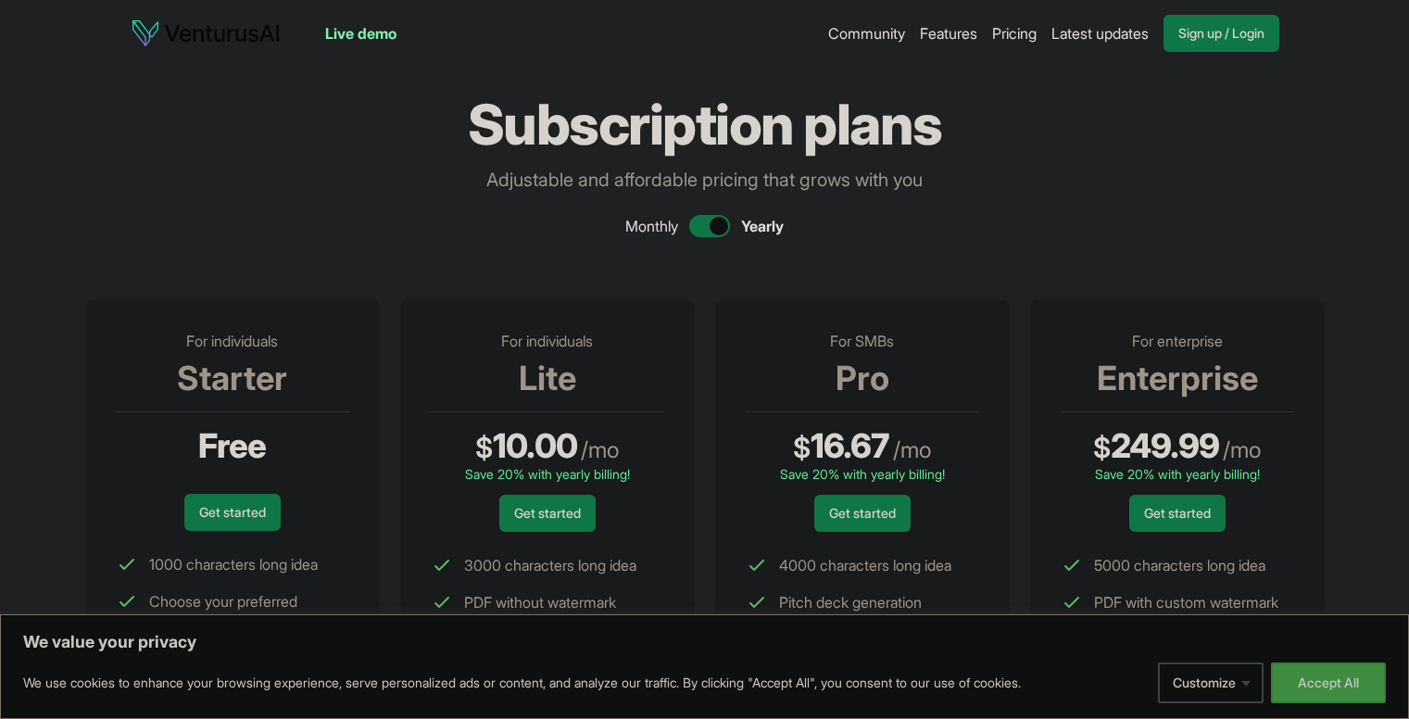  Describe the element at coordinates (705, 180) in the screenshot. I see `p: Adjustable and affordable pricing that grows with you` at that location.